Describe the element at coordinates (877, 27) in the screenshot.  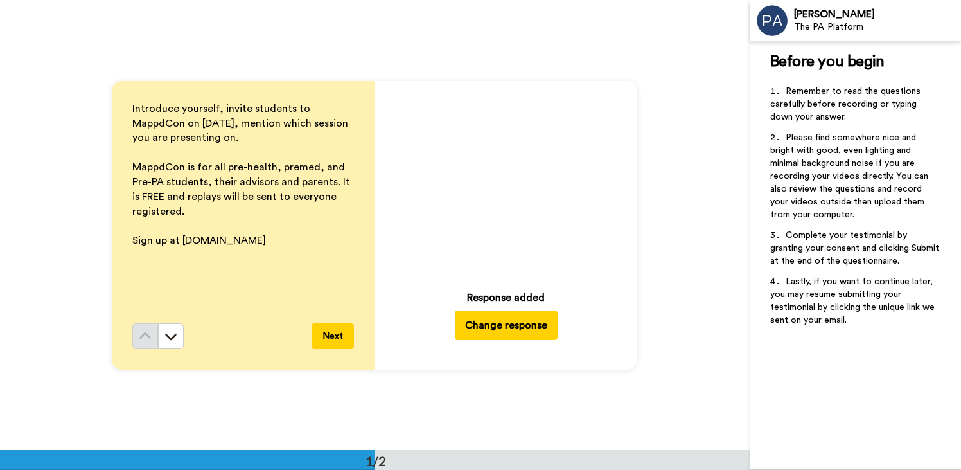
I see `div: The PA Platform` at that location.